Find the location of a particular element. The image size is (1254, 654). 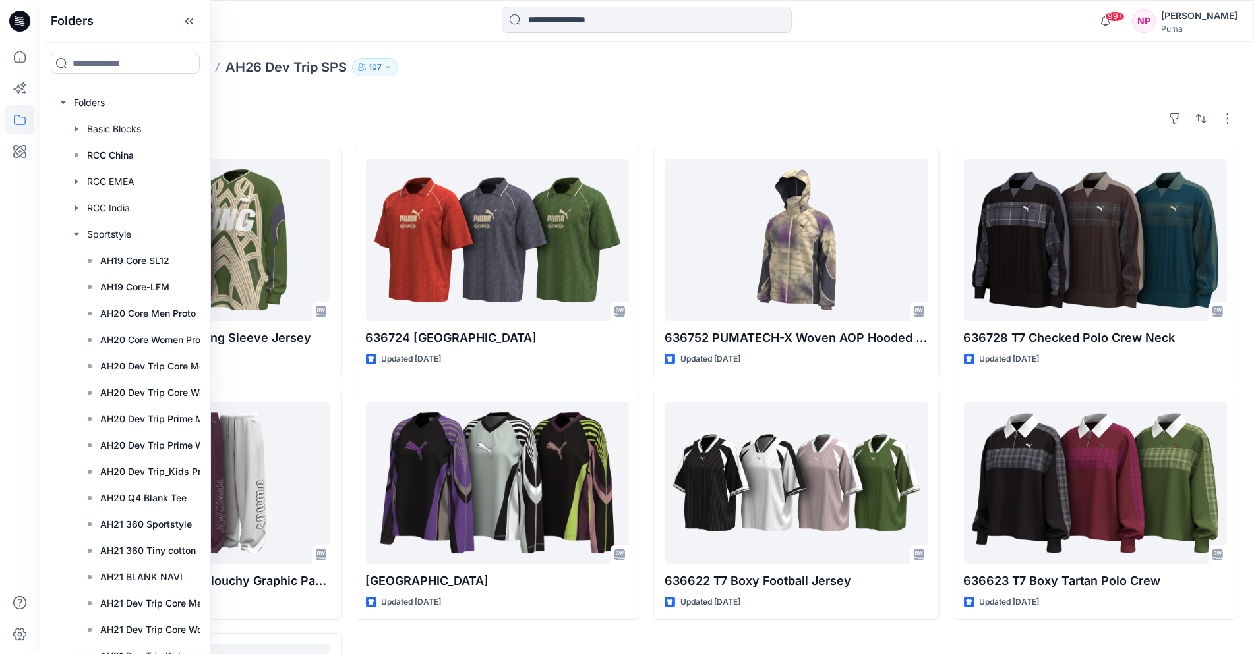

p: AH21 360 Tiny cotton is located at coordinates (148, 551).